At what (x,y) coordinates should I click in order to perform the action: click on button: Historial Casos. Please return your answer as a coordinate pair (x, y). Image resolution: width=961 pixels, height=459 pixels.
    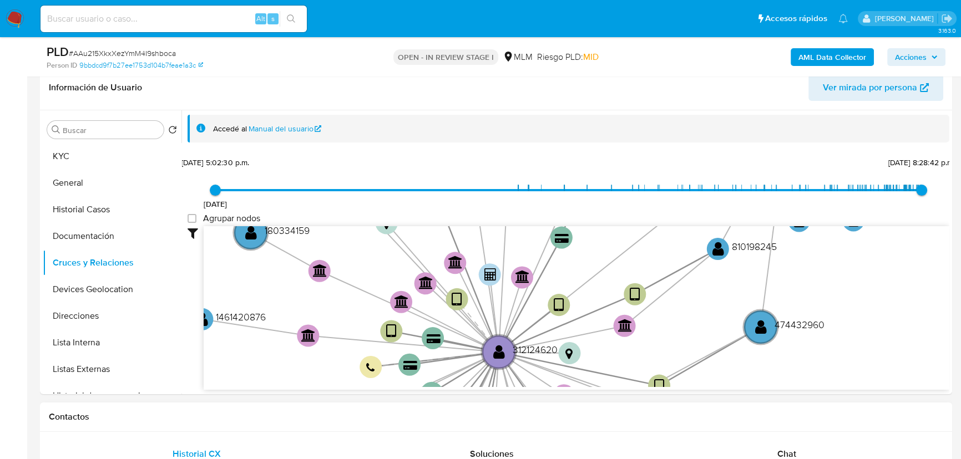
    Looking at the image, I should click on (112, 210).